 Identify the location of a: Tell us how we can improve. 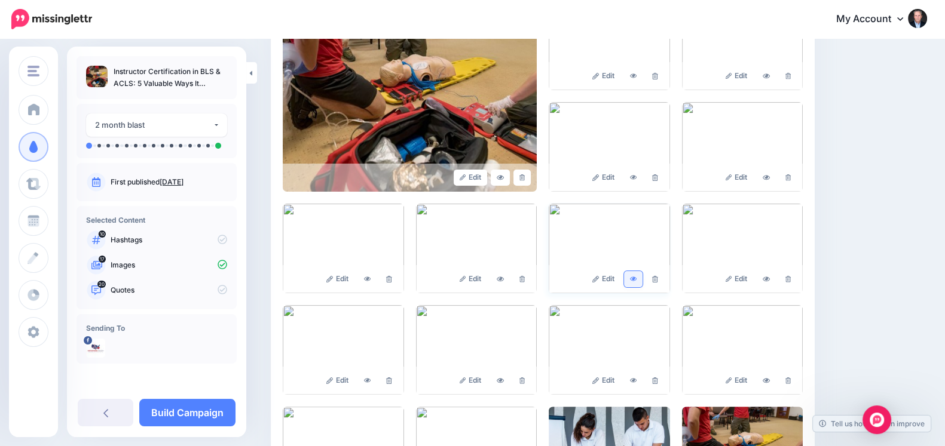
(871, 424).